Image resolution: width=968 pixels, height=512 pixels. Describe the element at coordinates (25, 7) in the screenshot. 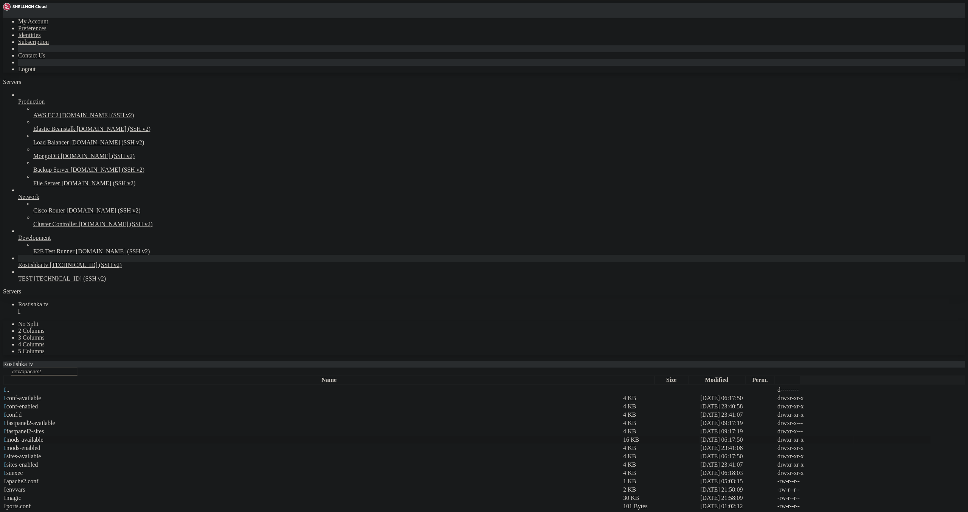

I see `img: Shellngn` at that location.